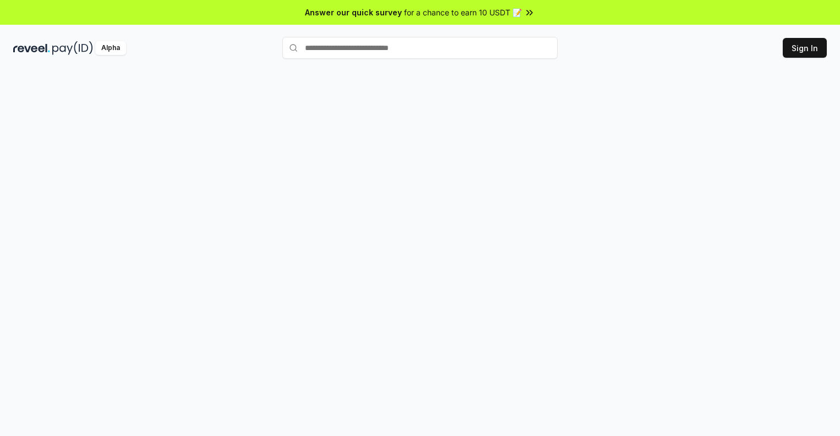  Describe the element at coordinates (111, 48) in the screenshot. I see `div: Alpha` at that location.